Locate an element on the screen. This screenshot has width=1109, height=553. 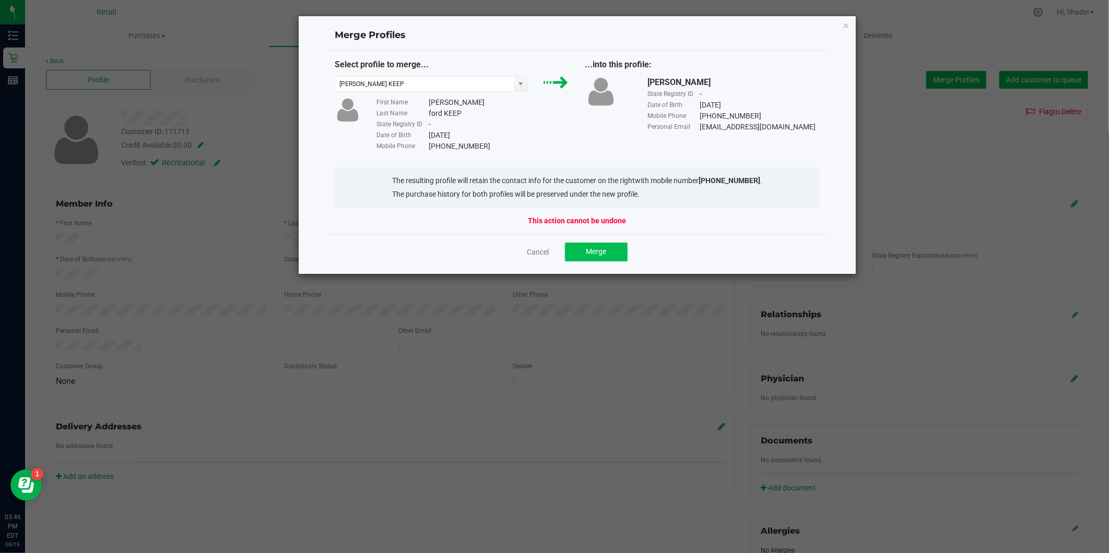
input: Type customer name to search is located at coordinates (424, 84).